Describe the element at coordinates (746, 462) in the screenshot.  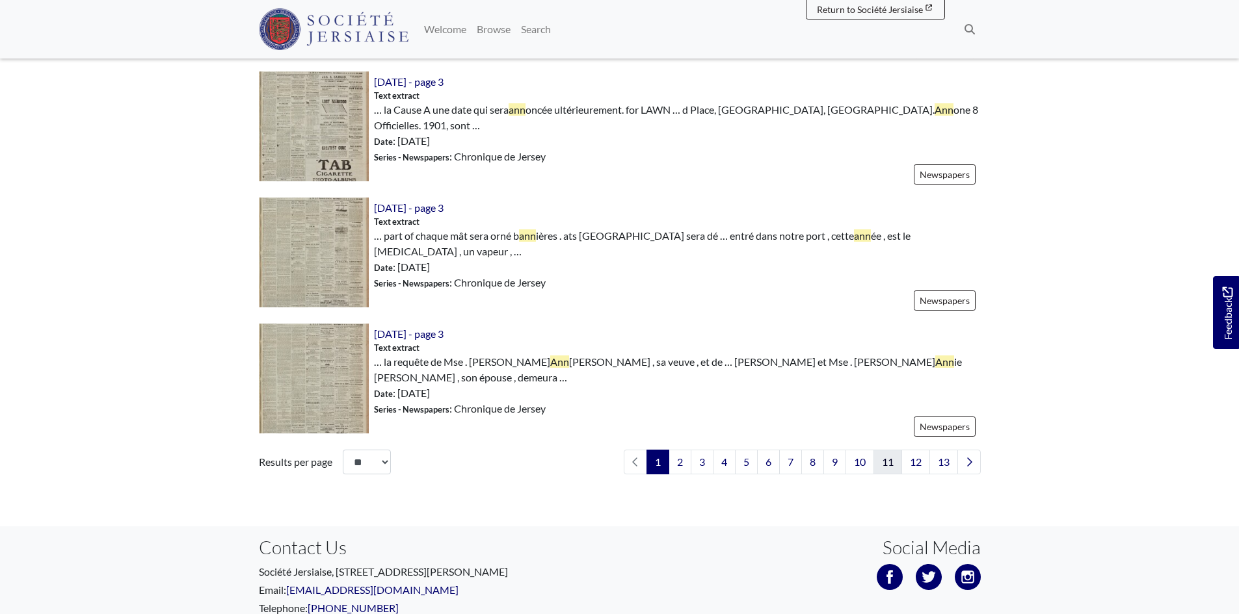
I see `a: Goto page 5` at that location.